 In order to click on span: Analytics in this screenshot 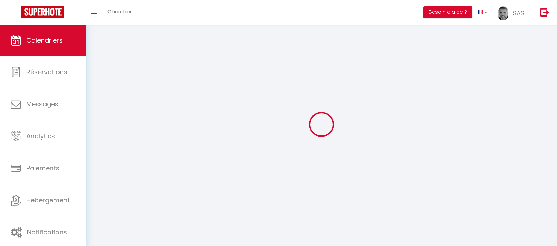, I will do `click(40, 136)`.